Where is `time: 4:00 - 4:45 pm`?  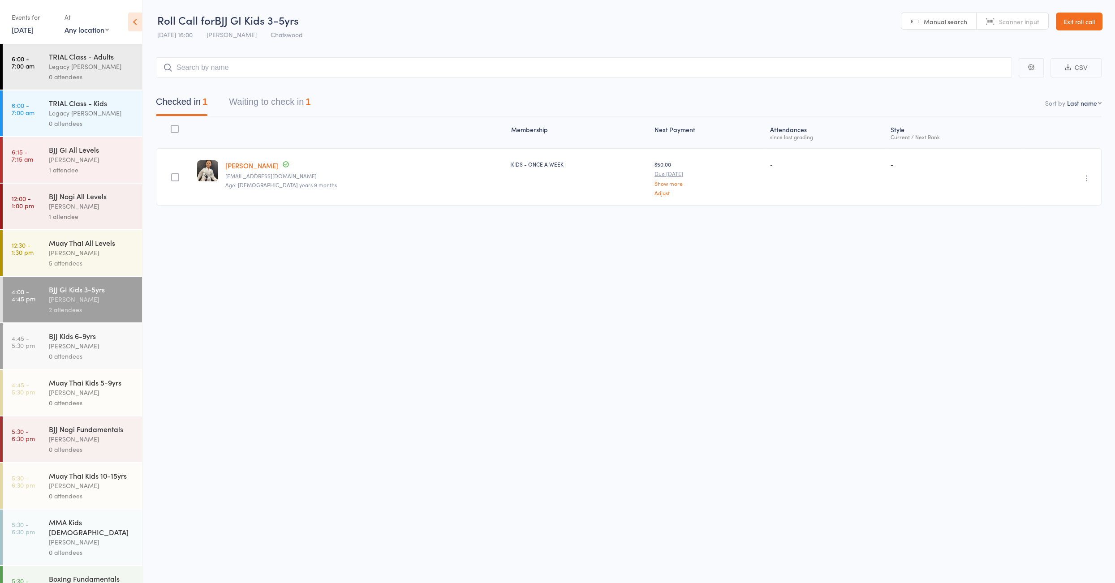 time: 4:00 - 4:45 pm is located at coordinates (23, 295).